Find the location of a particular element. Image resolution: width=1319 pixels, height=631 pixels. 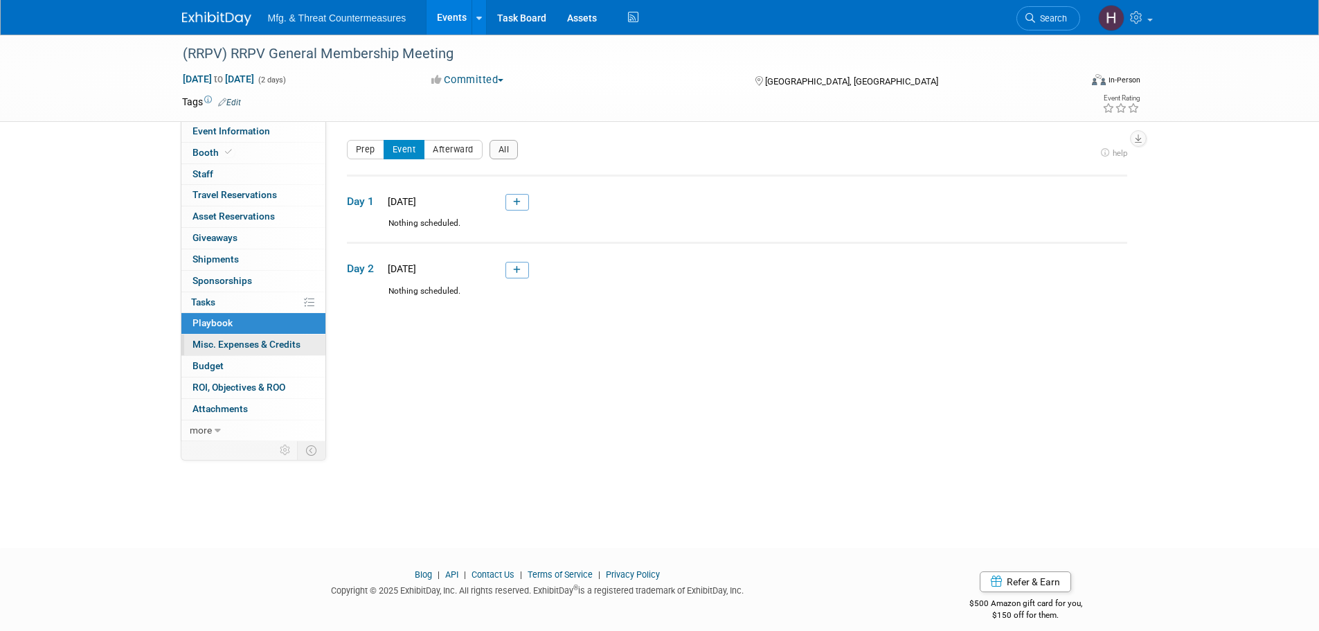

span: Giveaways is located at coordinates (215, 238).